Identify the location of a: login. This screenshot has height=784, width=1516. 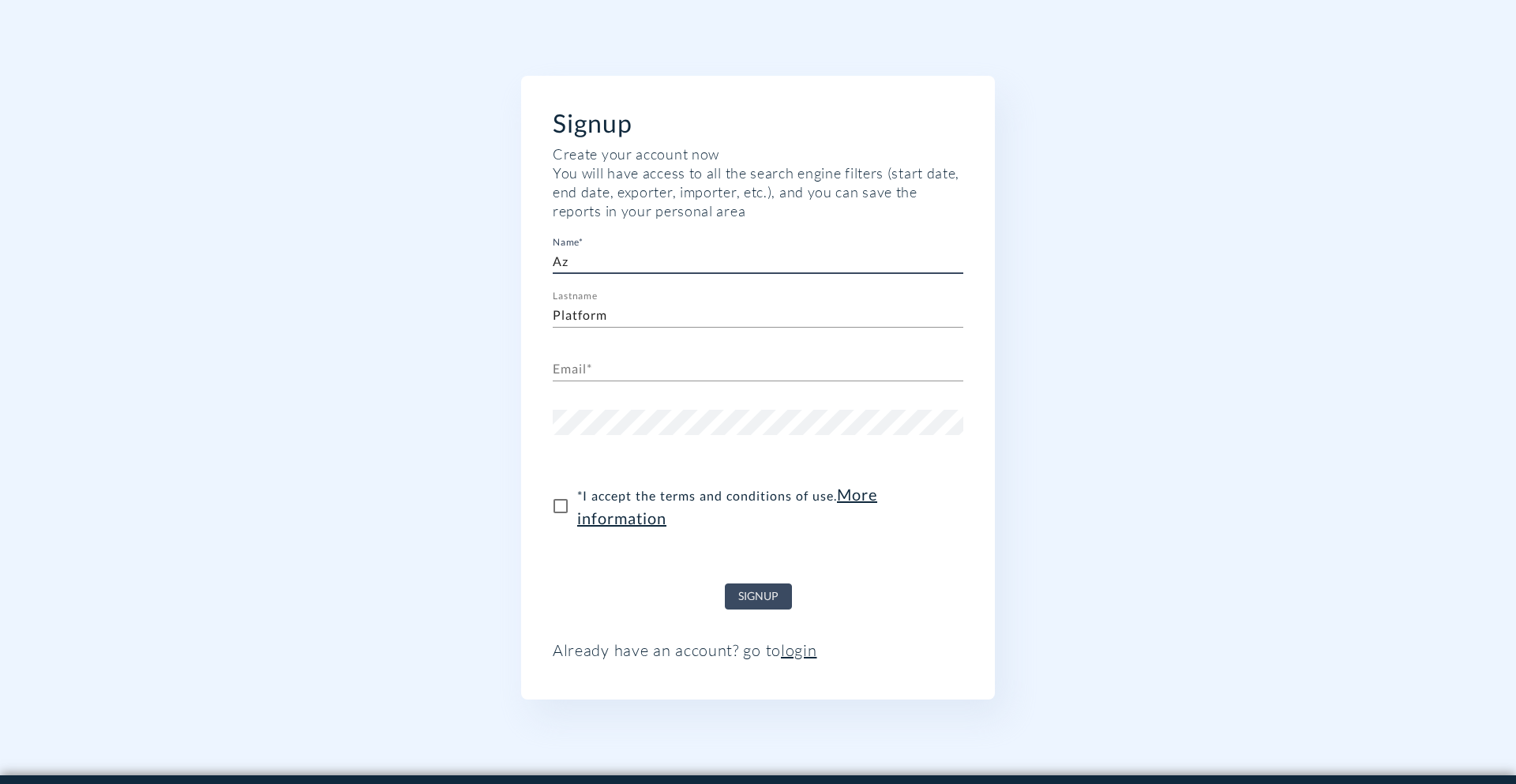
(799, 650).